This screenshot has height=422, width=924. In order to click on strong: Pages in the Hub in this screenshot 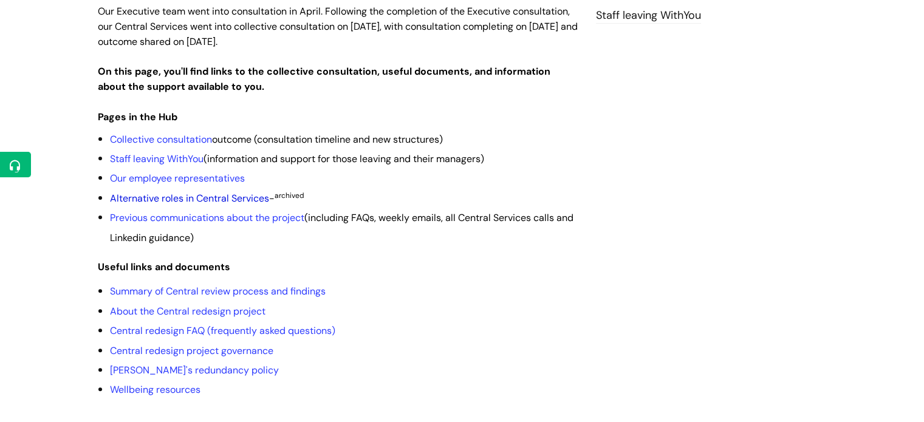, I will do `click(137, 117)`.